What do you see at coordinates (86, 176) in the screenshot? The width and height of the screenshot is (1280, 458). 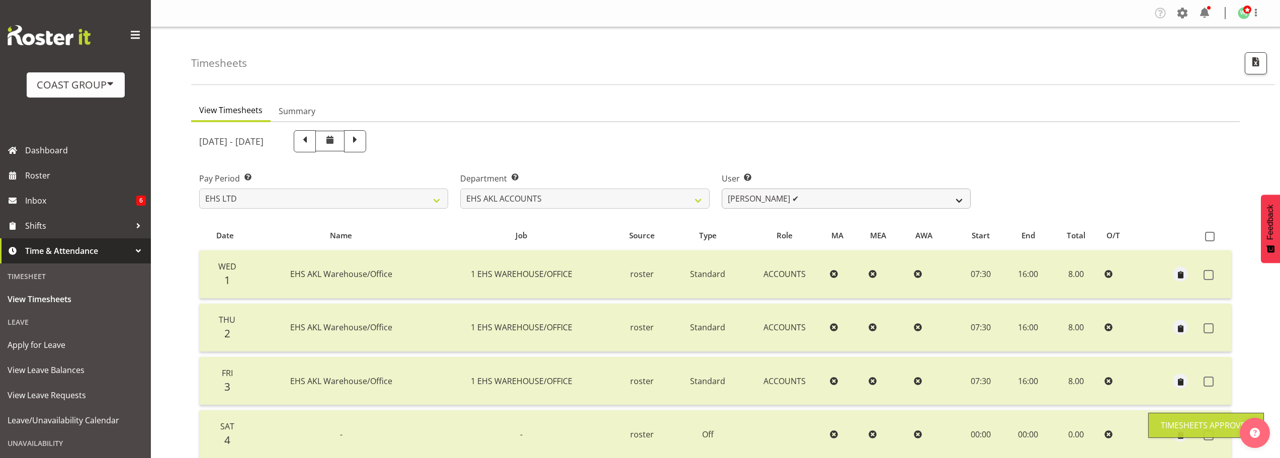 I see `span: Roster` at bounding box center [86, 176].